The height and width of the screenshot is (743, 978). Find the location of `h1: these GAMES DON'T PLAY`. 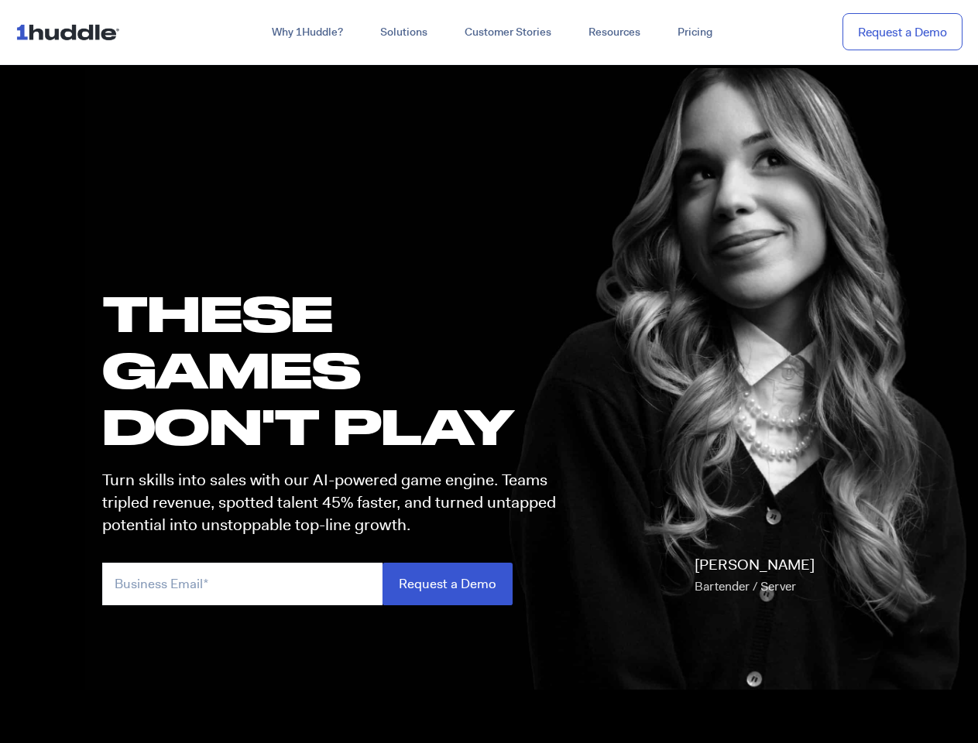

h1: these GAMES DON'T PLAY is located at coordinates (336, 370).